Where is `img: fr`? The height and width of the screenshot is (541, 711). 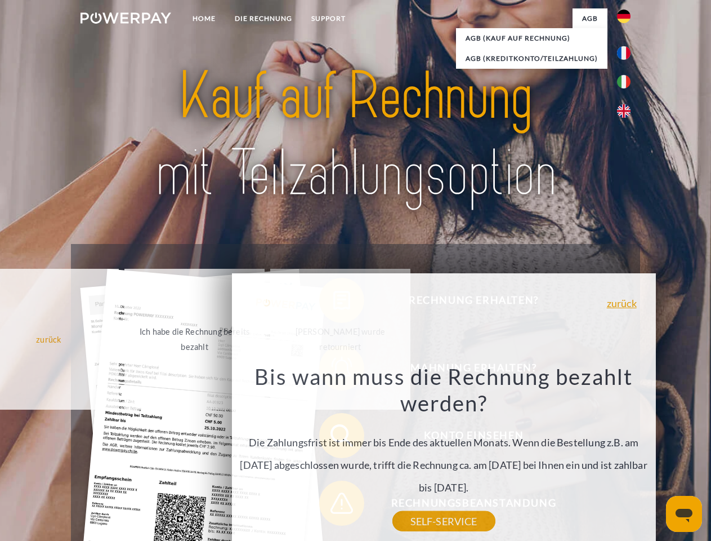 img: fr is located at coordinates (624, 53).